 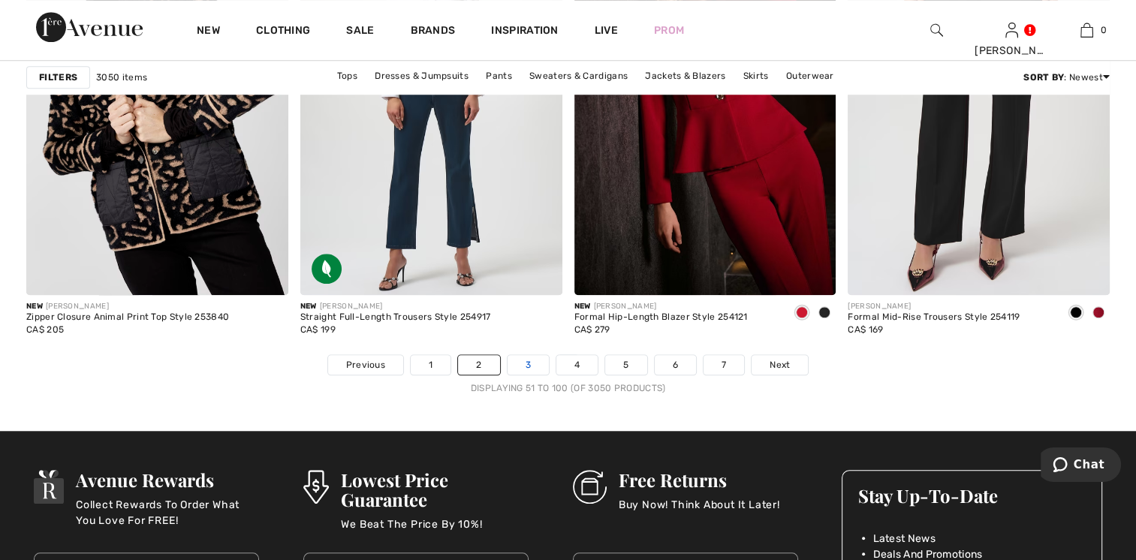 What do you see at coordinates (122, 77) in the screenshot?
I see `span: 3050 items` at bounding box center [122, 77].